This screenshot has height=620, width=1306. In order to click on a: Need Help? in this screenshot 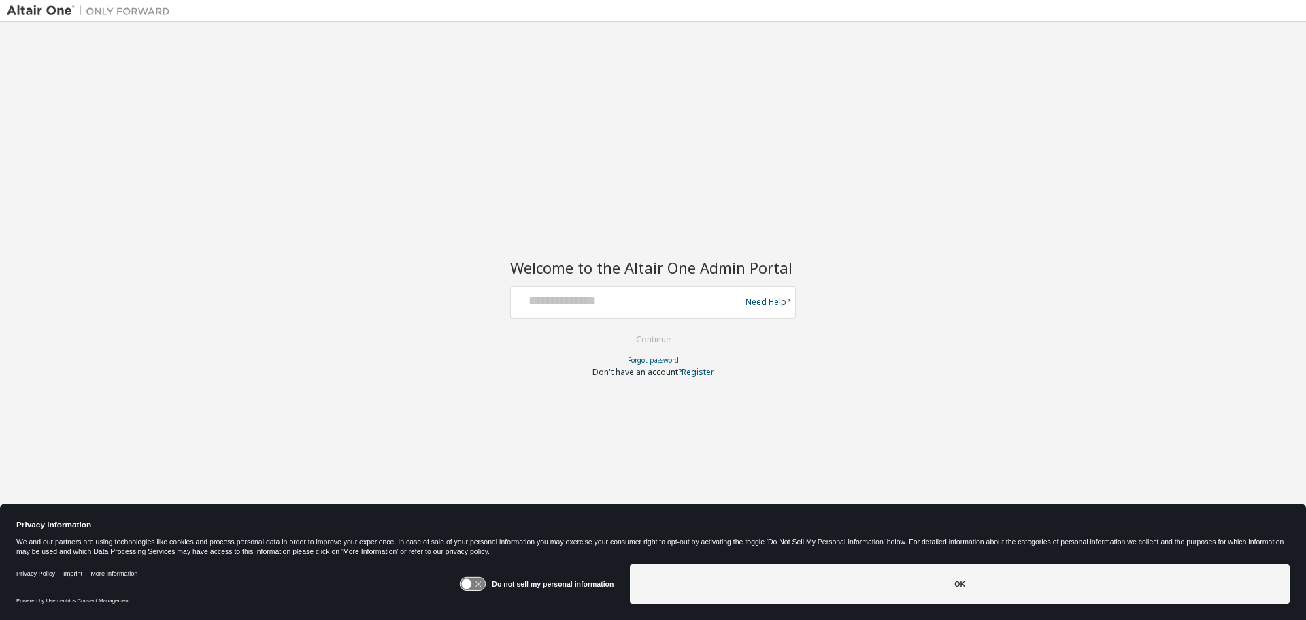, I will do `click(767, 301)`.